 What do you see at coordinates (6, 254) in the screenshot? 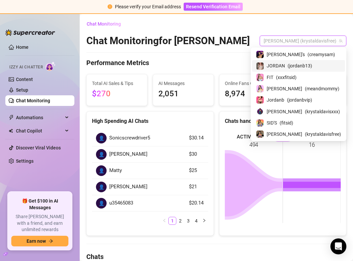
I see `span: build` at bounding box center [6, 254].